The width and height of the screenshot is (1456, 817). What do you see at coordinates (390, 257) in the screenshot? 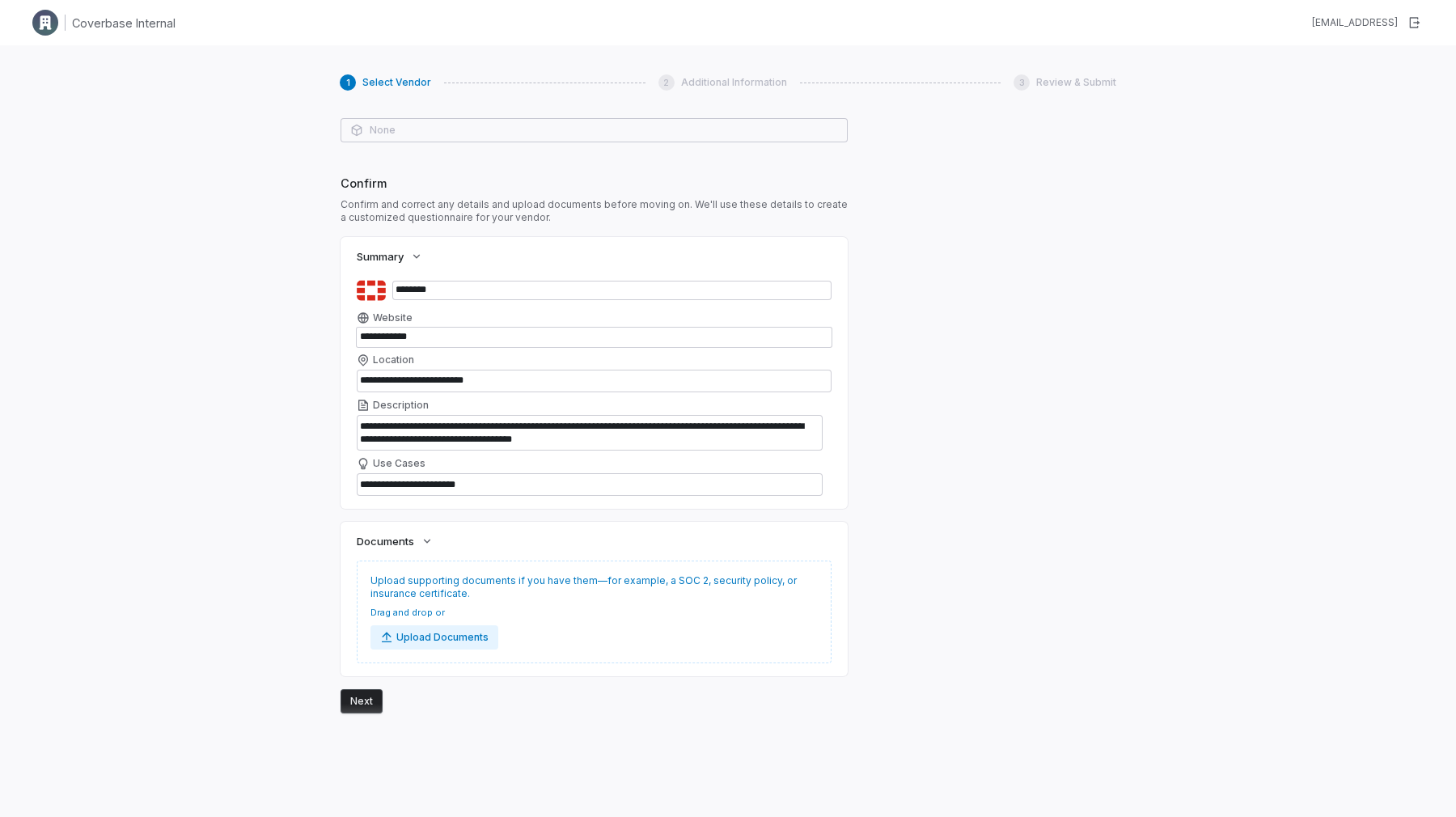
I see `button: Summary` at bounding box center [390, 257].